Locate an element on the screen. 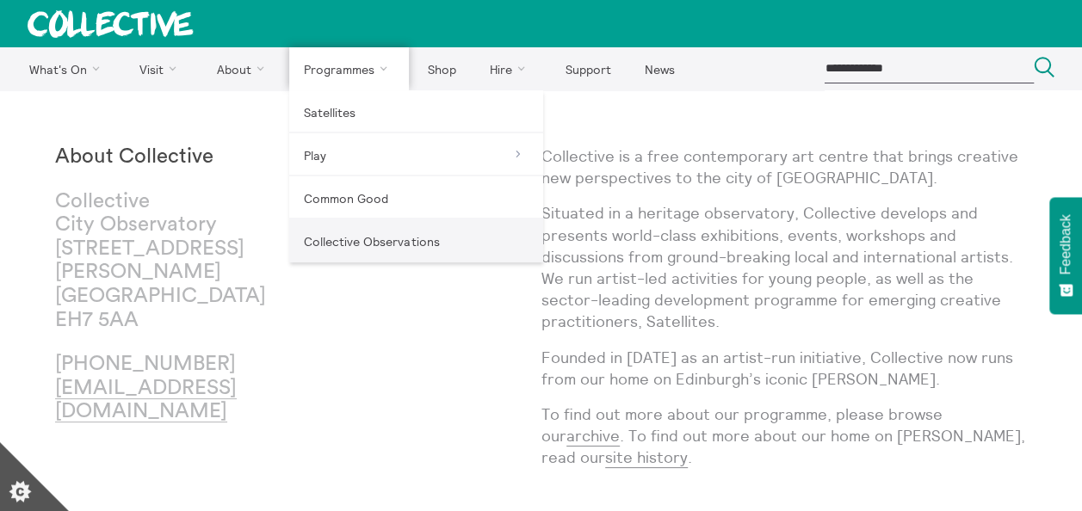  a: News is located at coordinates (660, 69).